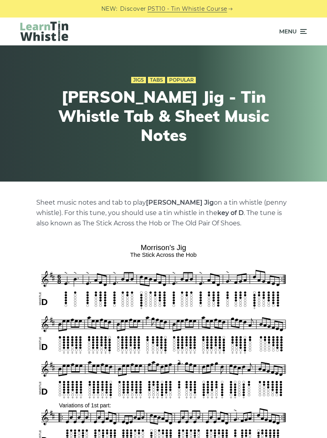  What do you see at coordinates (44, 31) in the screenshot?
I see `img: LearnTinWhistle.com` at bounding box center [44, 31].